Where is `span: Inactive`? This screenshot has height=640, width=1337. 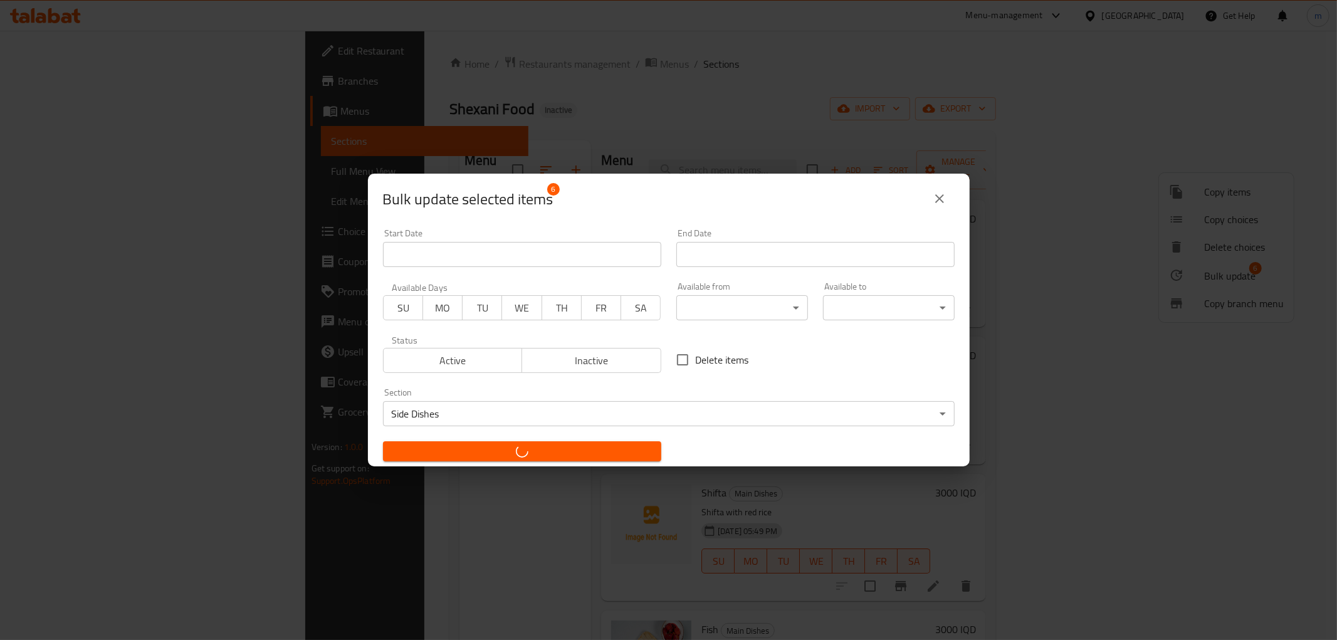
span: Inactive is located at coordinates (592, 360).